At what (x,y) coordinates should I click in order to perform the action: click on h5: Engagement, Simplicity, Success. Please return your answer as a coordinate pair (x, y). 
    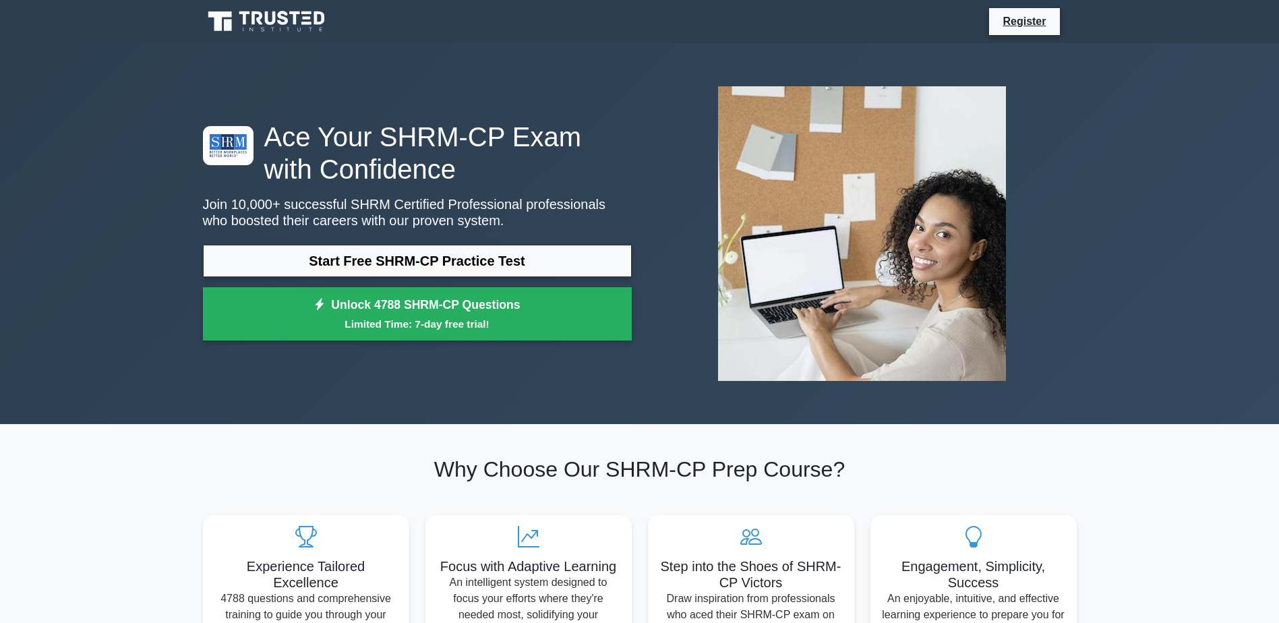
    Looking at the image, I should click on (974, 575).